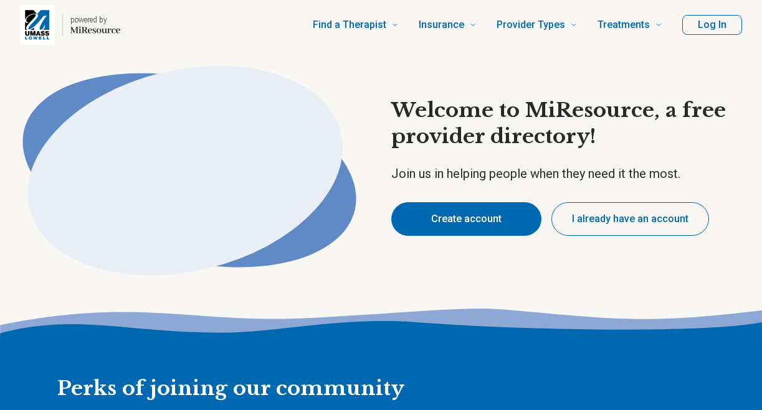 The image size is (762, 410). I want to click on h2: Perks of joining our community, so click(381, 369).